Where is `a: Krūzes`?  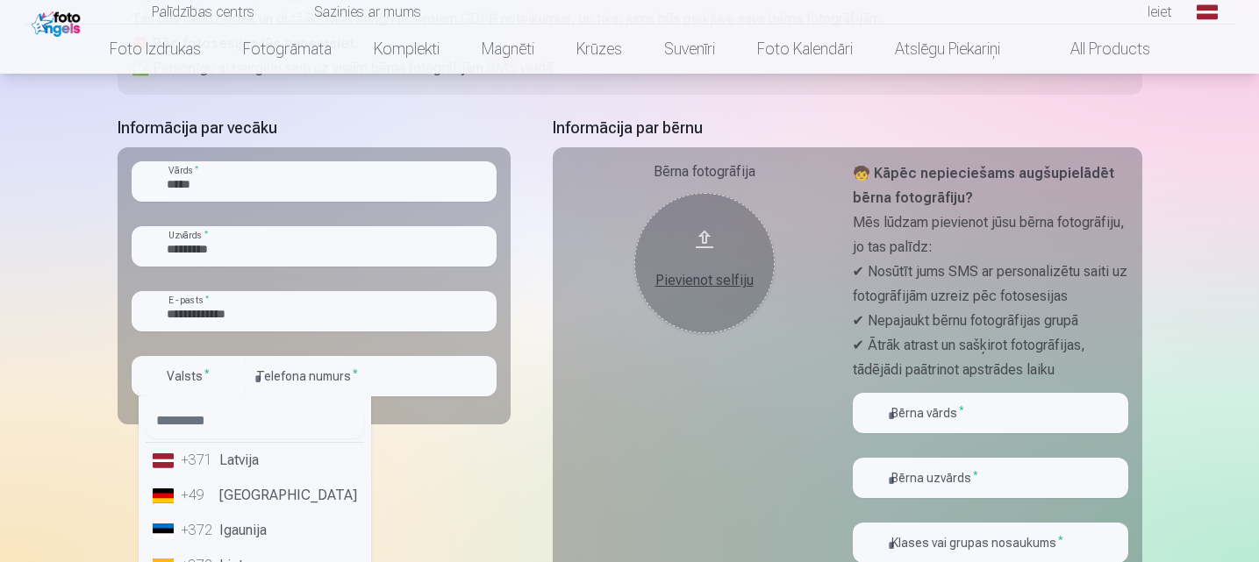
a: Krūzes is located at coordinates (599, 49).